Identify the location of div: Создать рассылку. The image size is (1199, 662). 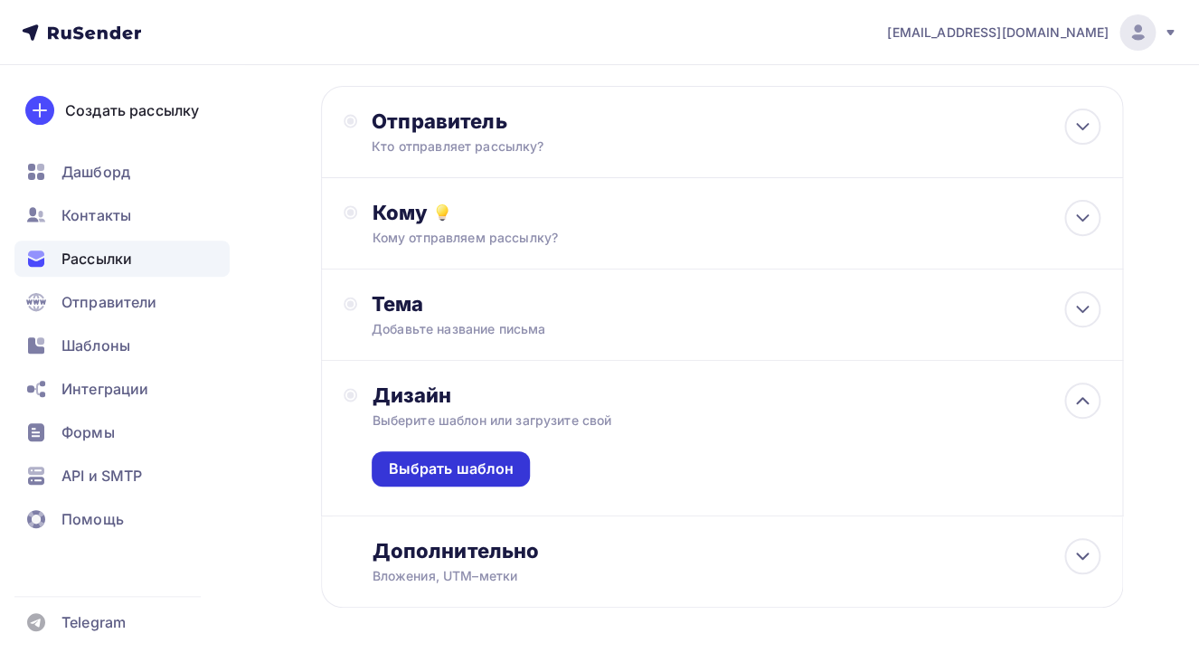
(132, 110).